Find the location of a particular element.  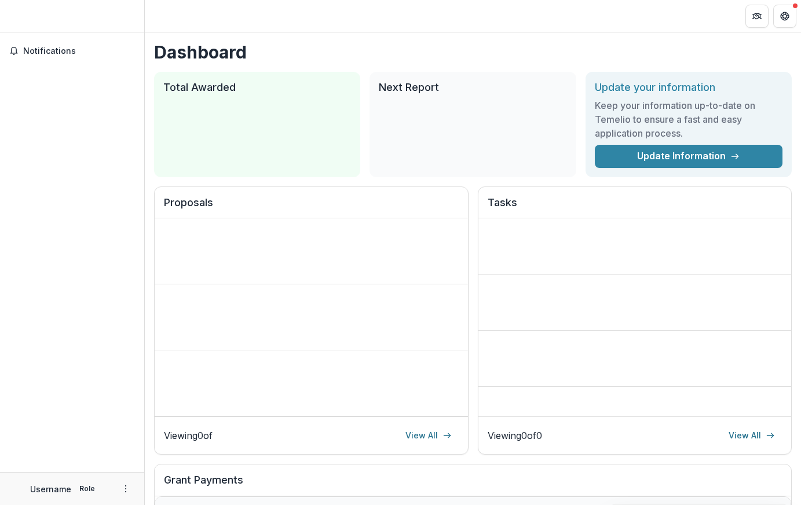

button: Notifications is located at coordinates (72, 51).